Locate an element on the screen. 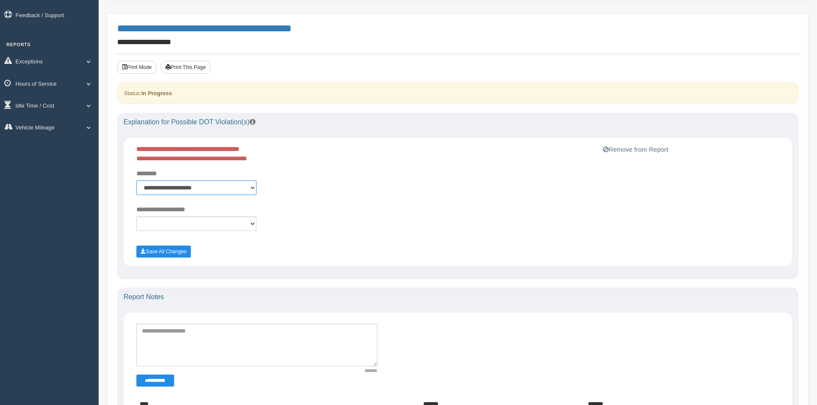  div: Explanation for Possible DOT Violation(s) is located at coordinates (458, 122).